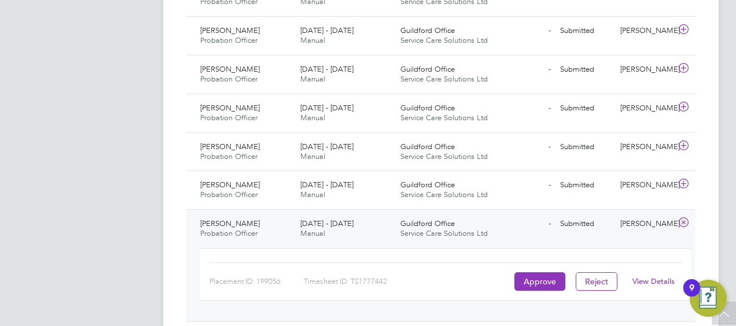 The image size is (736, 326). What do you see at coordinates (596, 282) in the screenshot?
I see `button: Reject` at bounding box center [596, 282].